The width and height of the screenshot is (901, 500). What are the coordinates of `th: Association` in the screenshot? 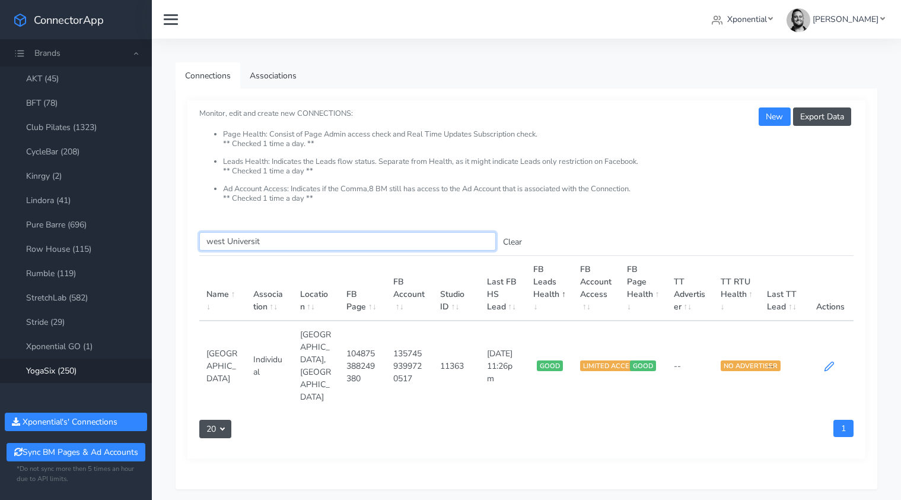 It's located at (269, 288).